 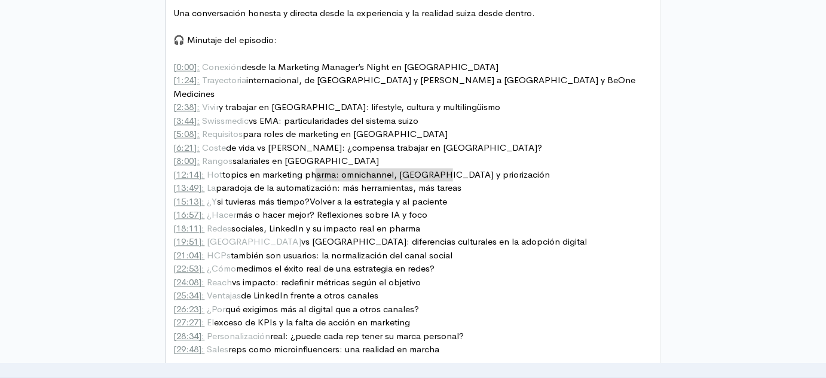 I want to click on span: Reach, so click(x=220, y=281).